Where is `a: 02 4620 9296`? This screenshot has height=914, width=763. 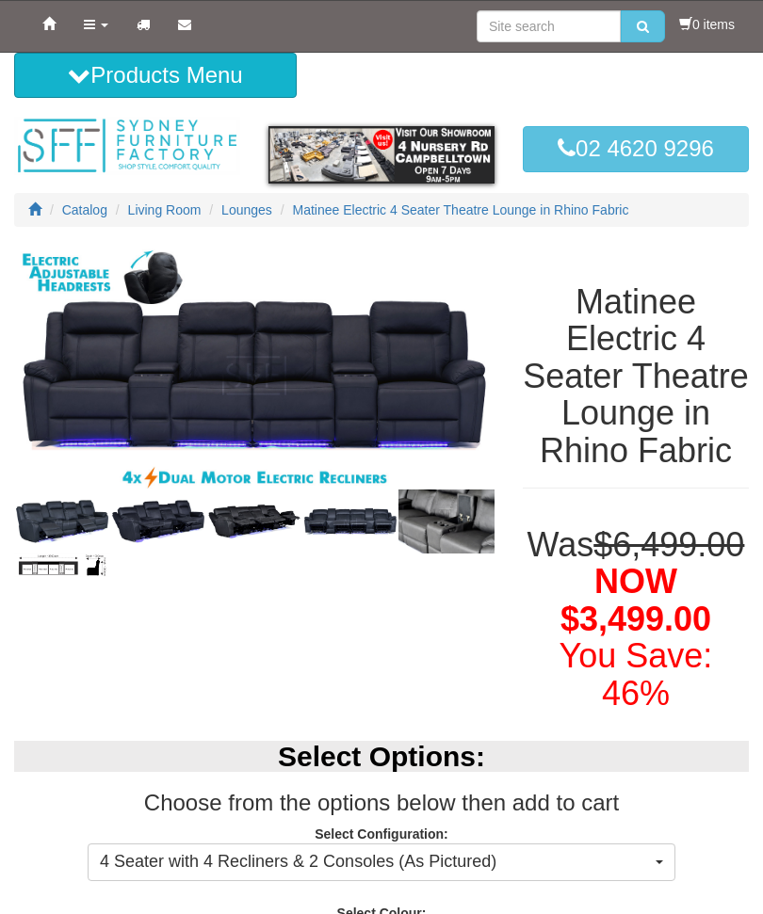 a: 02 4620 9296 is located at coordinates (636, 149).